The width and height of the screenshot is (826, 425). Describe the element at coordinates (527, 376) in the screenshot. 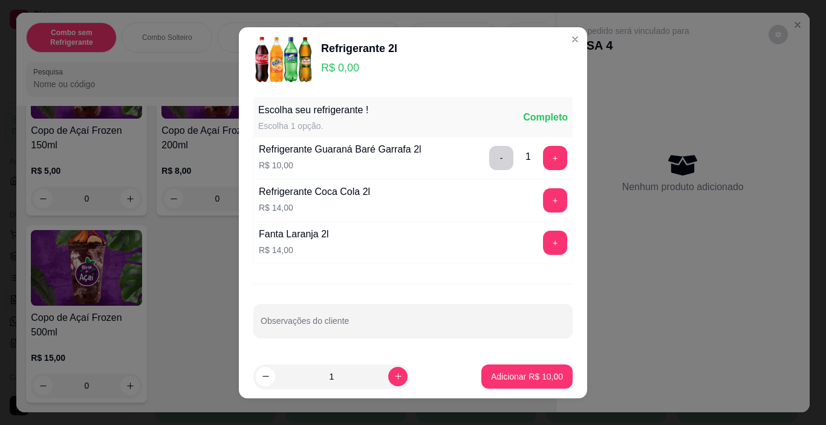

I see `p: Adicionar R$ 10,00` at that location.